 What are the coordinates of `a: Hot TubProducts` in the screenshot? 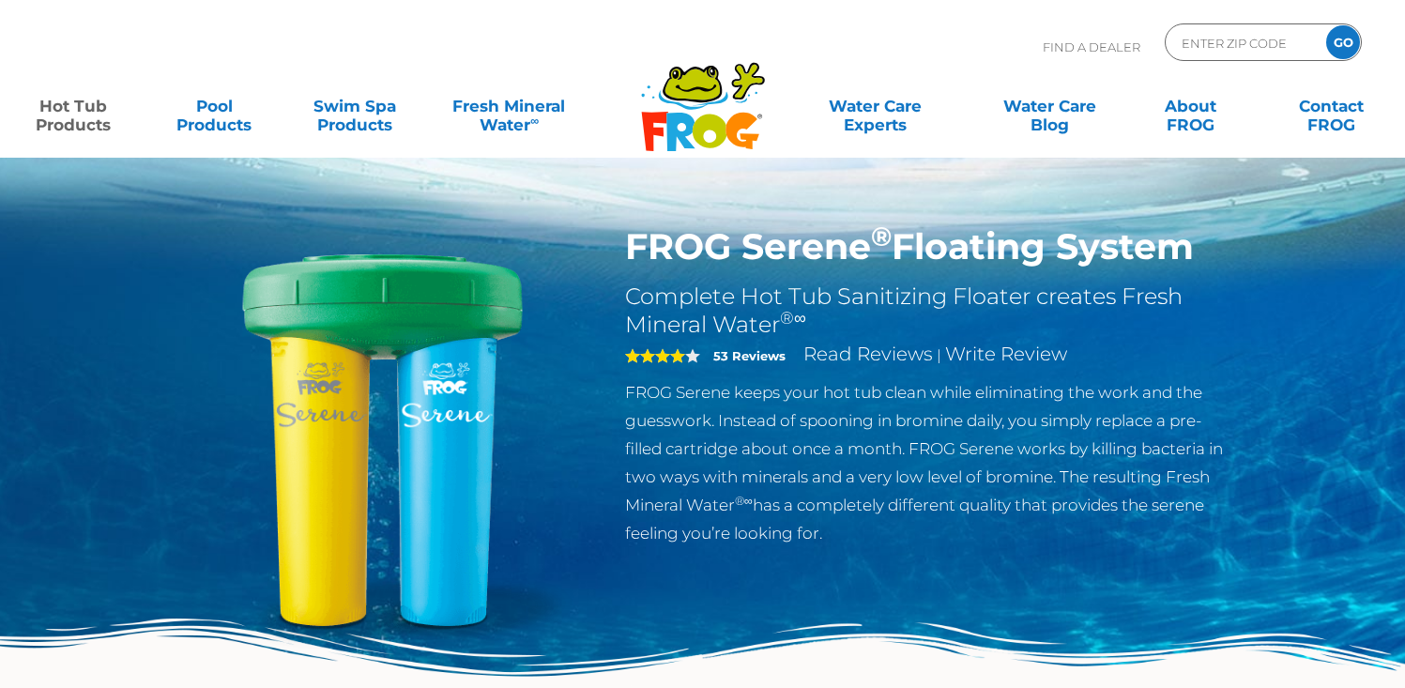 It's located at (73, 106).